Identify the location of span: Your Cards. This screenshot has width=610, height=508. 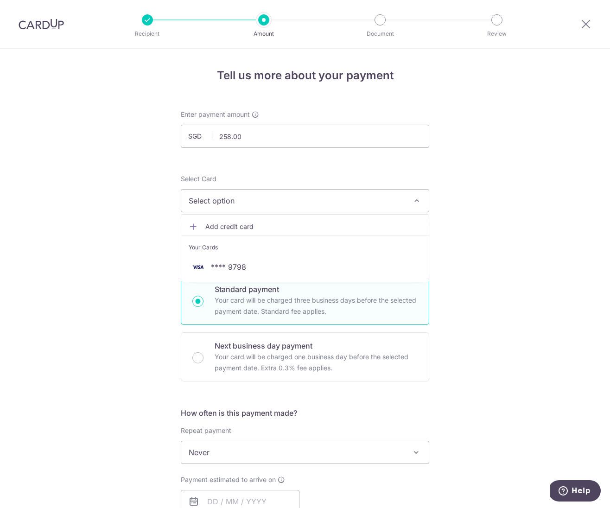
(203, 248).